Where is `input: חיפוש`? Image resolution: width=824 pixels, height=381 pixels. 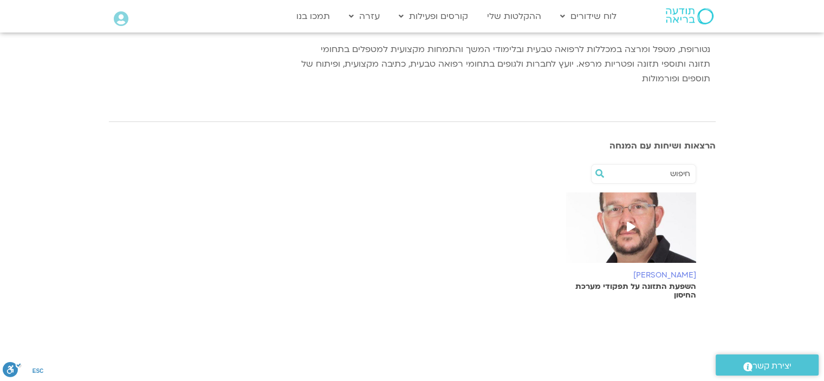 input: חיפוש is located at coordinates (649, 174).